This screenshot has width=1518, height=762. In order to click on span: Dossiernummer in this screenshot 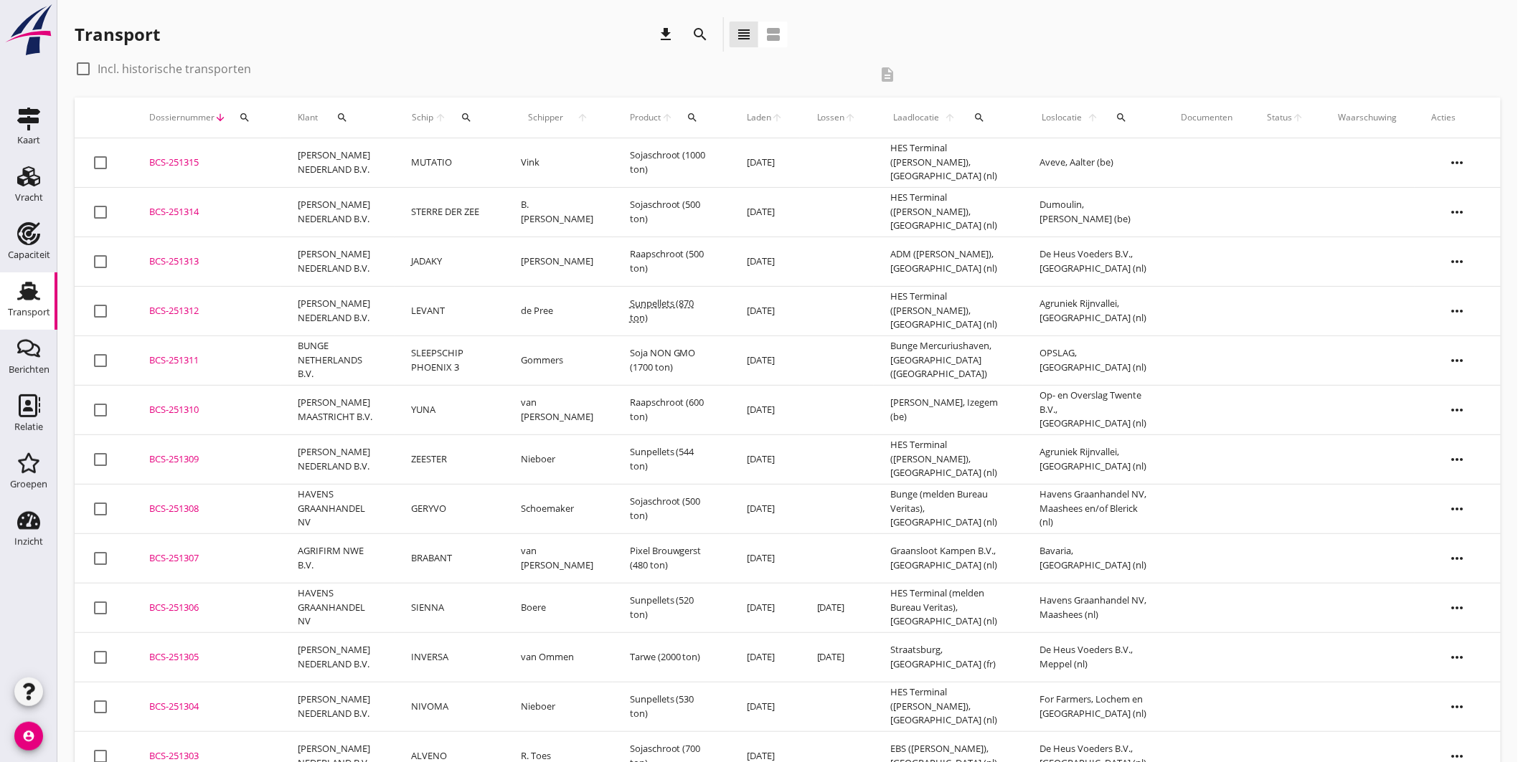, I will do `click(181, 118)`.